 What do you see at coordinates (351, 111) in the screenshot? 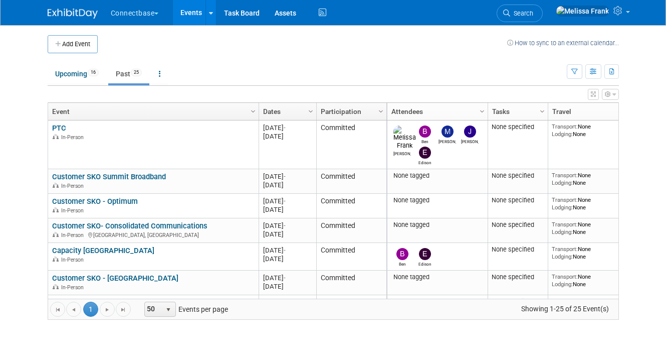
I see `a: Participation` at bounding box center [351, 111].